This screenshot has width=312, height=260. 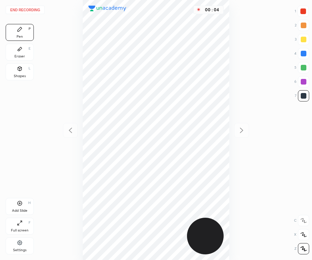 What do you see at coordinates (302, 96) in the screenshot?
I see `div: 7` at bounding box center [302, 96].